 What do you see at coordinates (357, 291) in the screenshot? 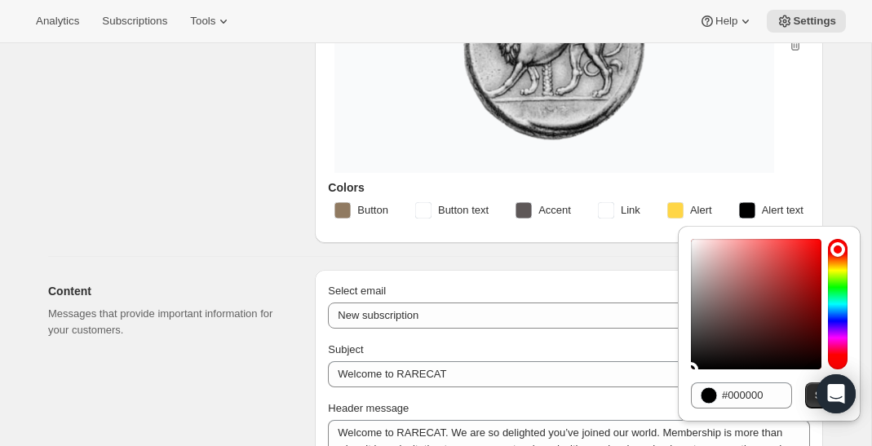
I see `span: Select email` at bounding box center [357, 291].